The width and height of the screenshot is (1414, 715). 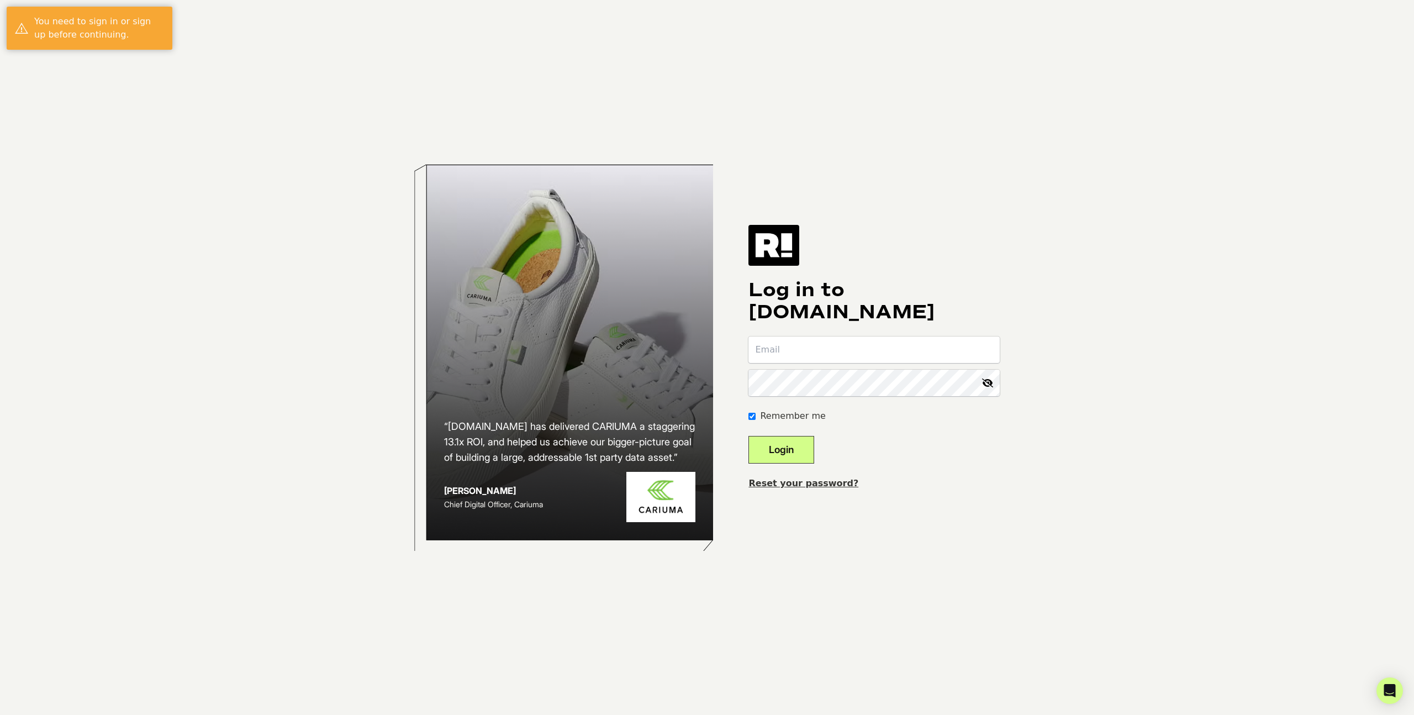 I want to click on input: Email, so click(x=874, y=350).